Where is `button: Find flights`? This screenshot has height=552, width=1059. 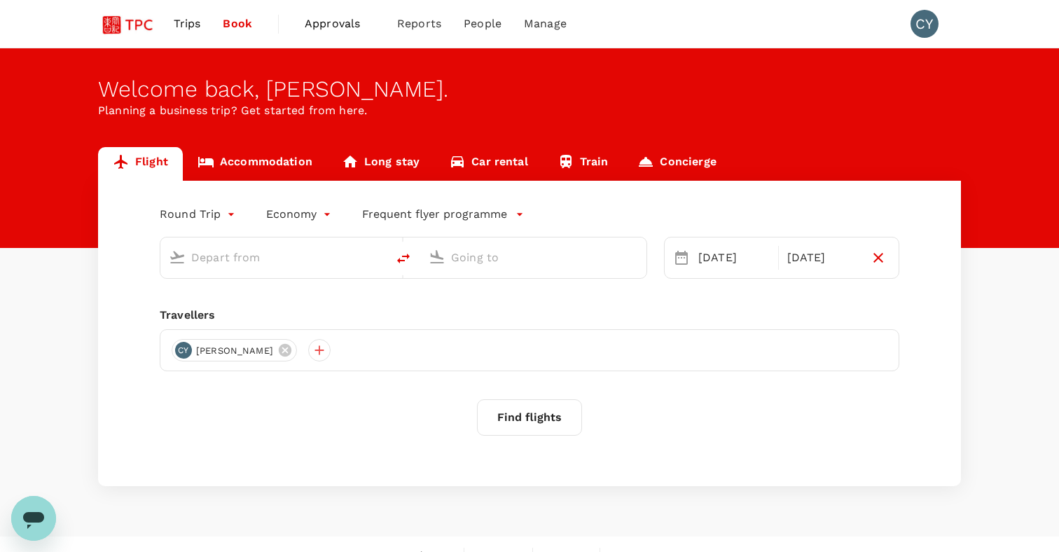 button: Find flights is located at coordinates (530, 418).